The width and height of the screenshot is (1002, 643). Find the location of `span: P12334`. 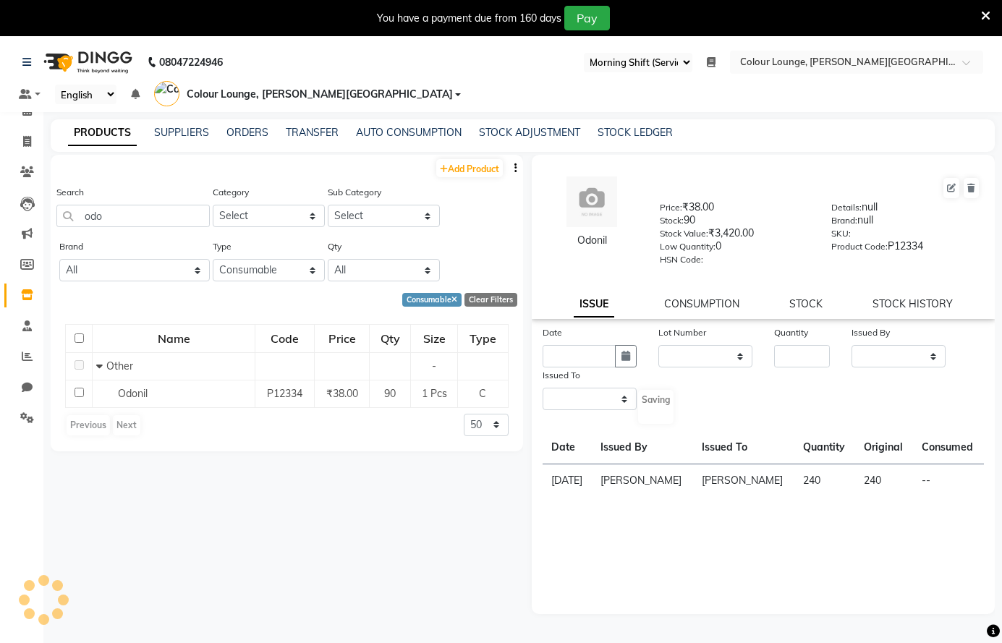

span: P12334 is located at coordinates (284, 393).